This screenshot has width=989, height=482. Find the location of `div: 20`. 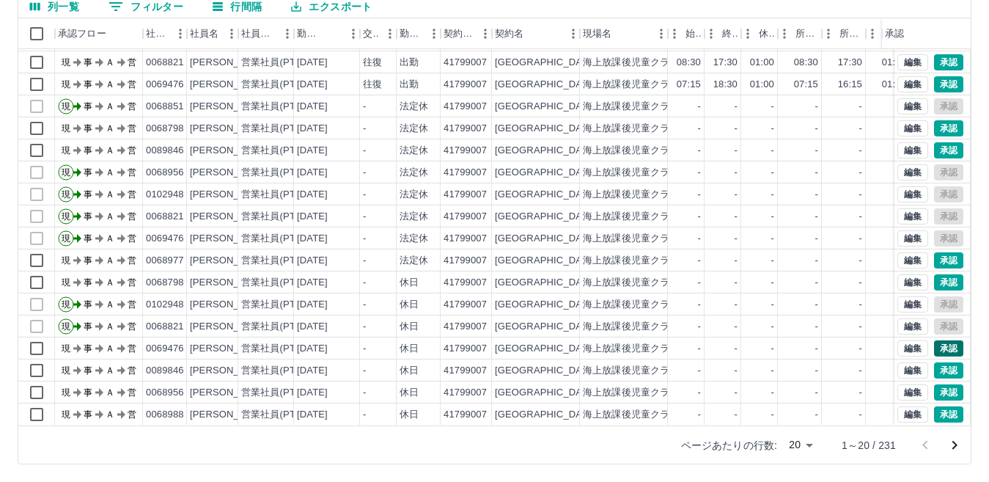

div: 20 is located at coordinates (801, 444).